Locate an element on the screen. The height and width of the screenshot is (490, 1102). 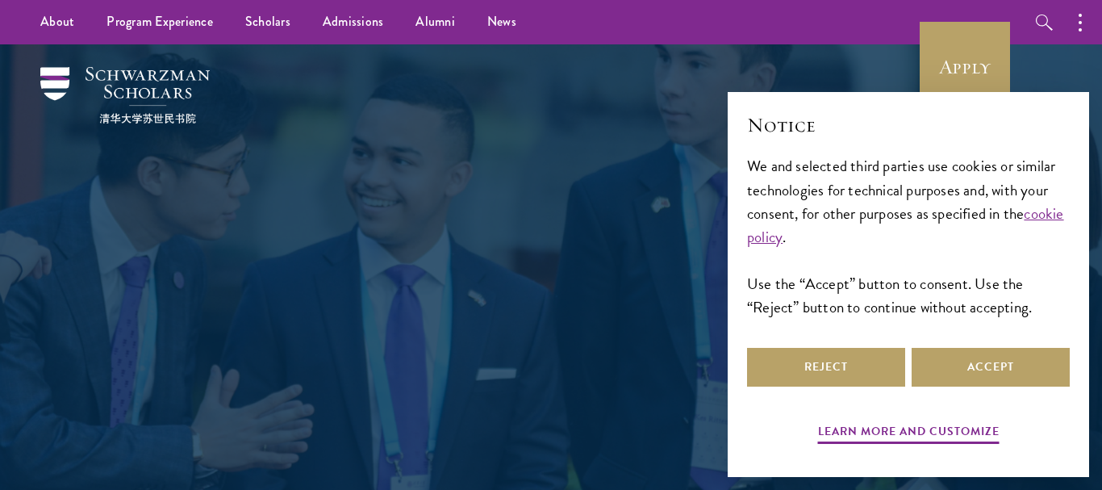
a: Apply is located at coordinates (965, 67).